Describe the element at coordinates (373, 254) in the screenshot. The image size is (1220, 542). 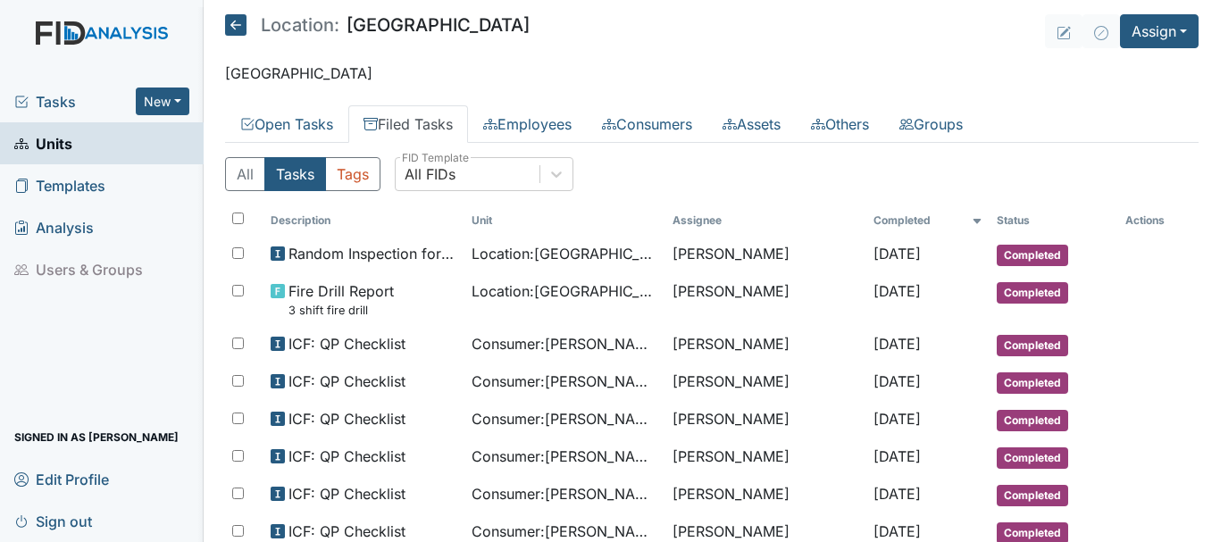
I see `span: Random Inspection for Evening` at that location.